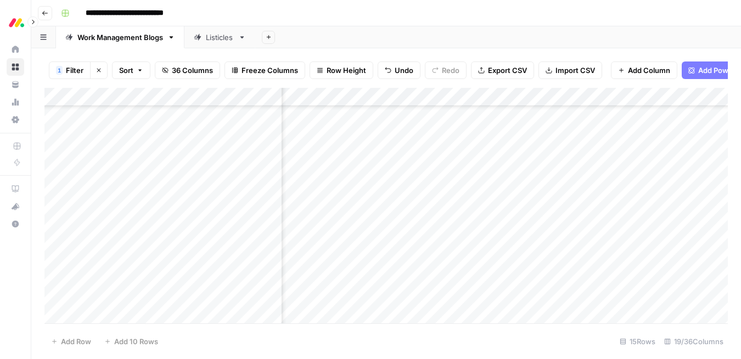 The height and width of the screenshot is (359, 741). What do you see at coordinates (265, 70) in the screenshot?
I see `button: Freeze Columns` at bounding box center [265, 70].